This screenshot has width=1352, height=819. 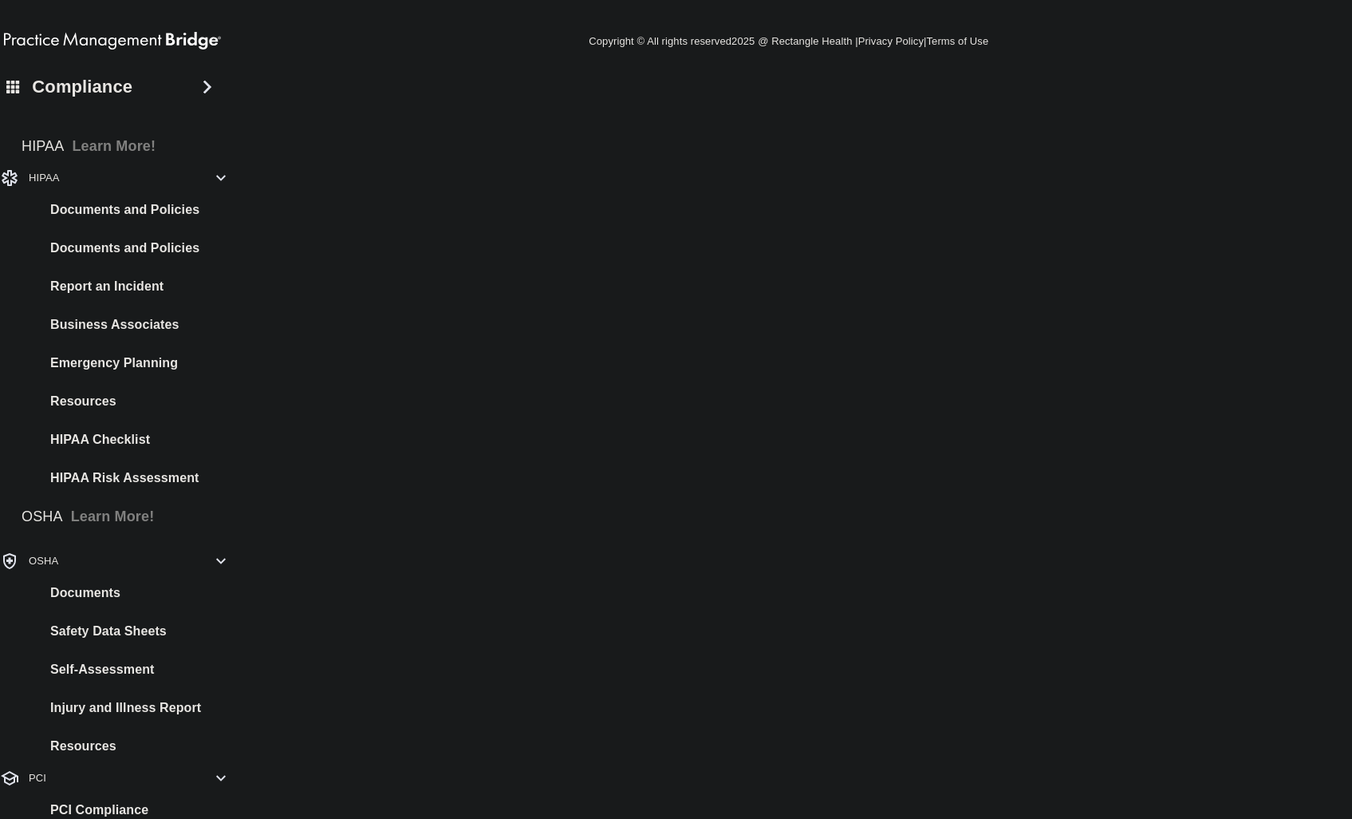 What do you see at coordinates (119, 810) in the screenshot?
I see `p: PCI Compliance` at bounding box center [119, 810].